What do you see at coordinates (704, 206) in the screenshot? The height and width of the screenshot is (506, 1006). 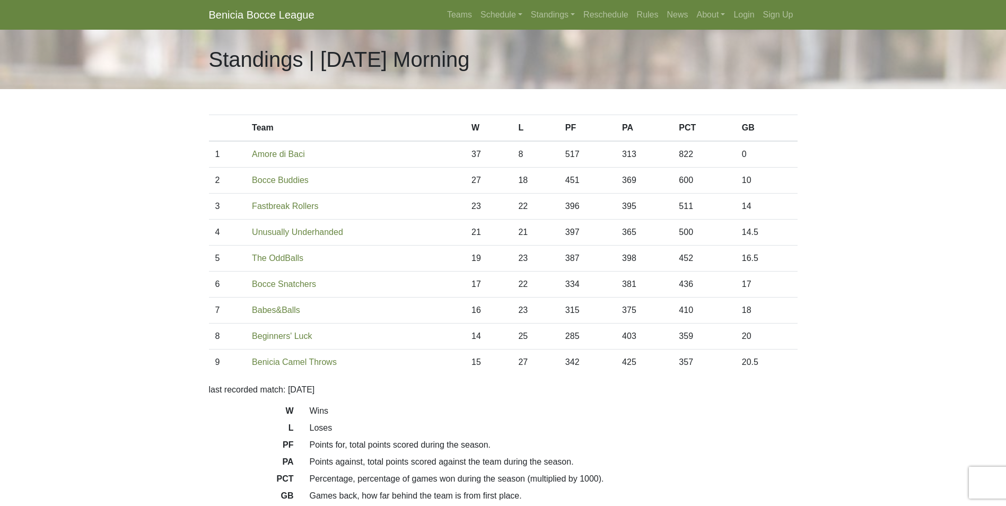 I see `td: 511` at bounding box center [704, 206].